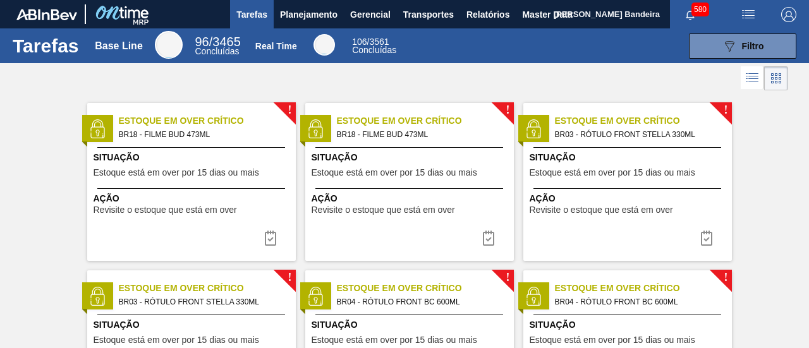 This screenshot has width=809, height=348. Describe the element at coordinates (753, 46) in the screenshot. I see `span: Filtro` at that location.